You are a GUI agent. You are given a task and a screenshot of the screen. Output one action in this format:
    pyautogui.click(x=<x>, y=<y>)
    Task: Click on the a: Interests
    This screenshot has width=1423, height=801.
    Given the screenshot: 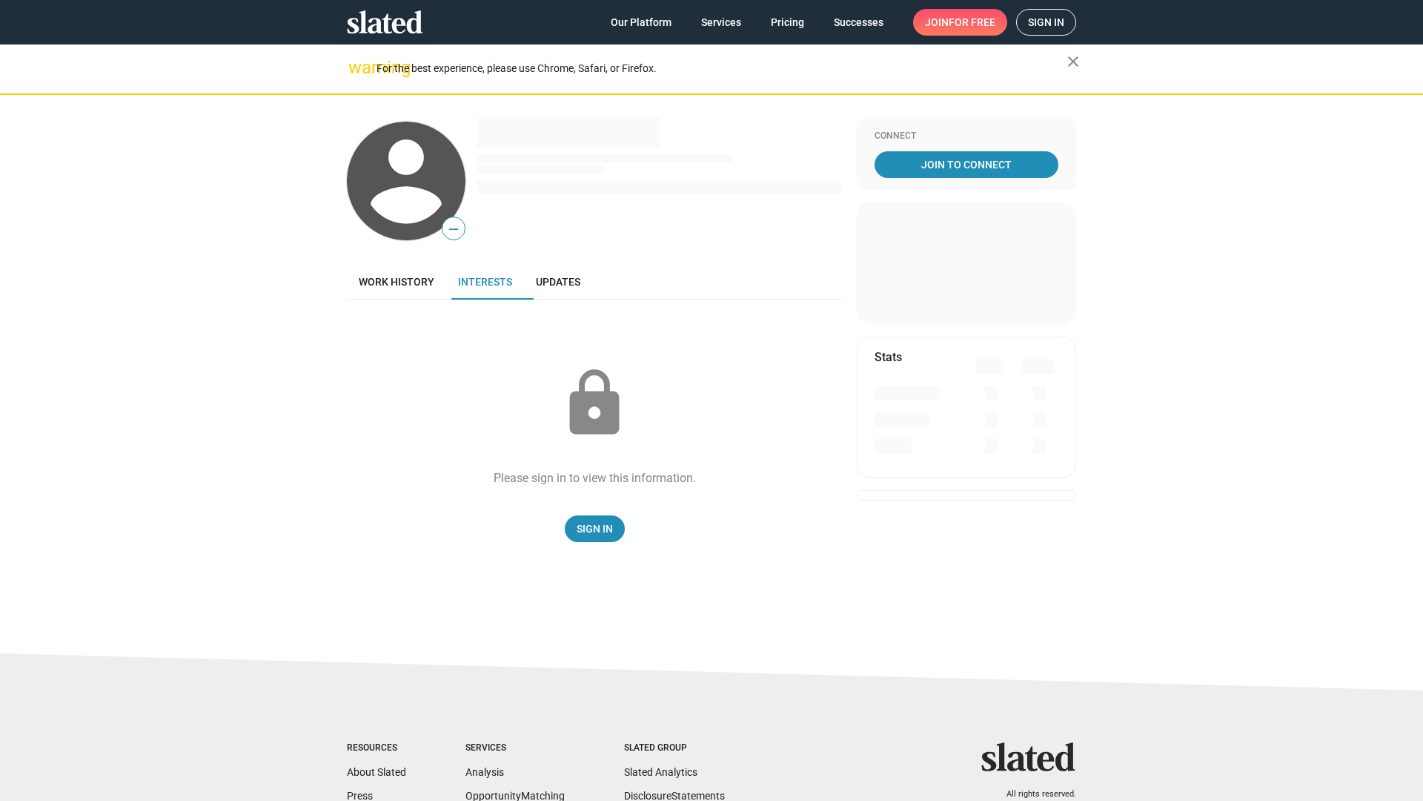 What is the action you would take?
    pyautogui.click(x=485, y=282)
    